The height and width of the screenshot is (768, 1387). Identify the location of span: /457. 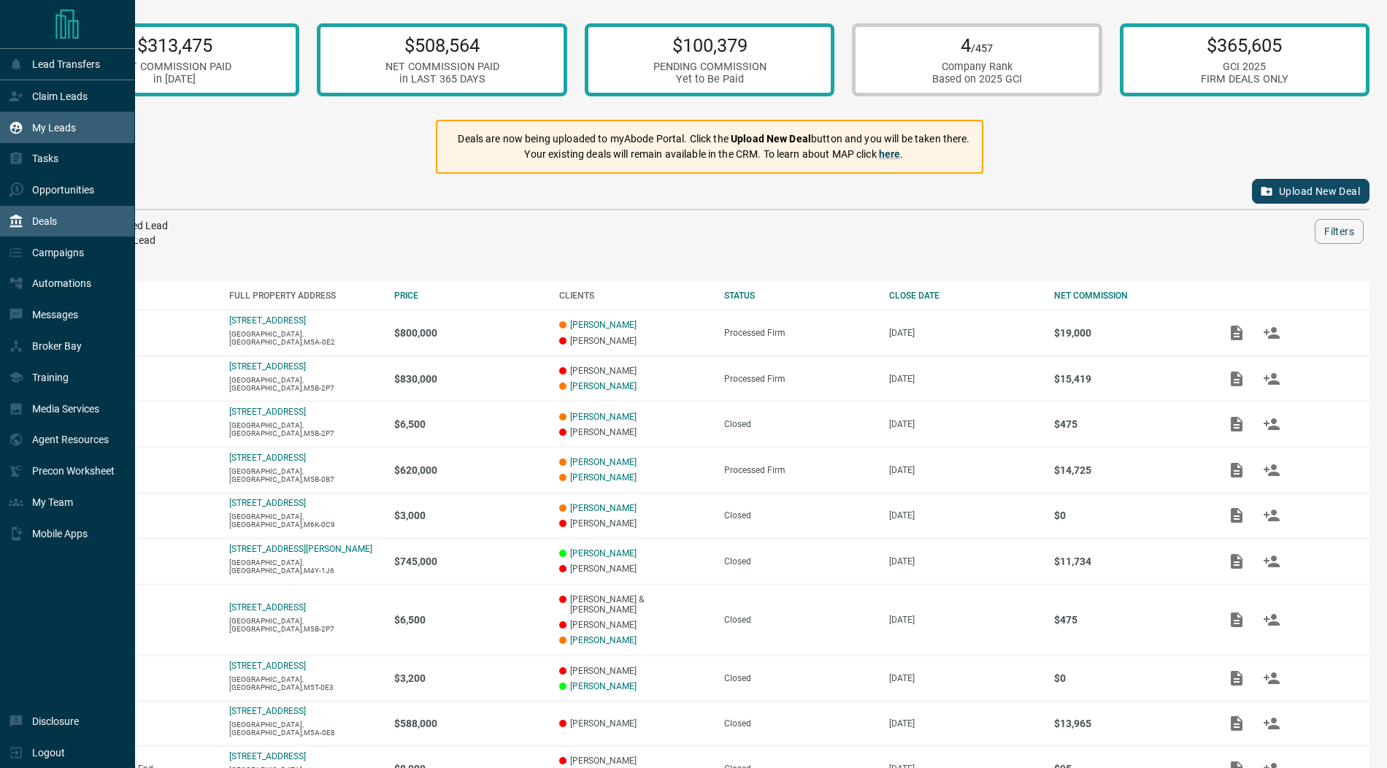
(982, 48).